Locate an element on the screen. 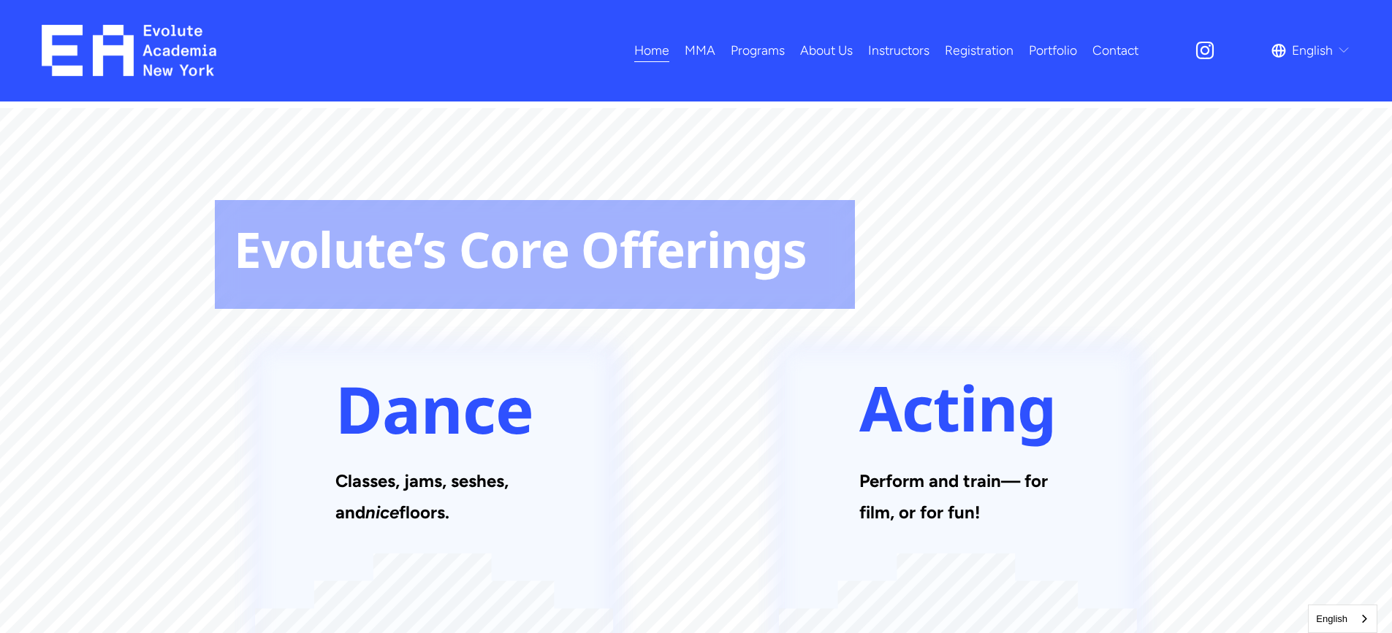  a: Registration is located at coordinates (979, 50).